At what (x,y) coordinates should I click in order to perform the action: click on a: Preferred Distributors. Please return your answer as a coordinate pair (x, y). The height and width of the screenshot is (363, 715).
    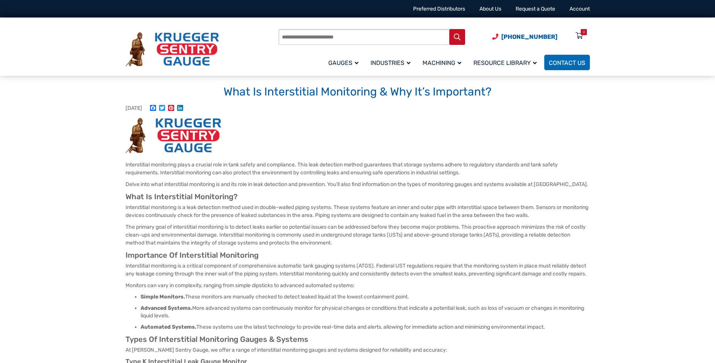
    Looking at the image, I should click on (439, 9).